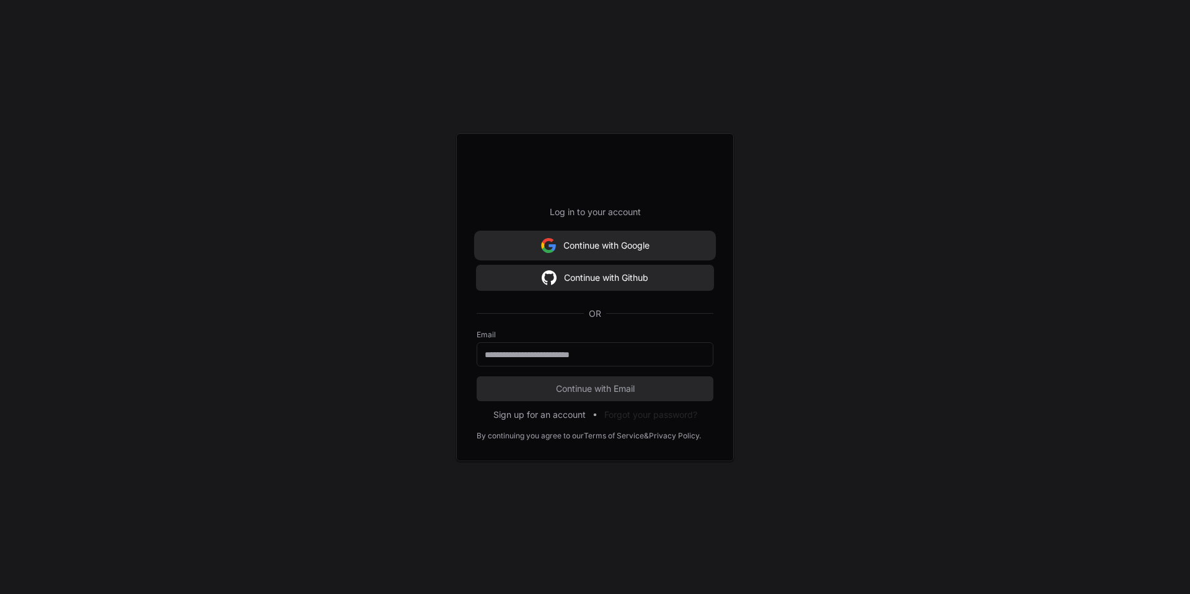 Image resolution: width=1190 pixels, height=594 pixels. I want to click on button: Forgot your password?, so click(651, 415).